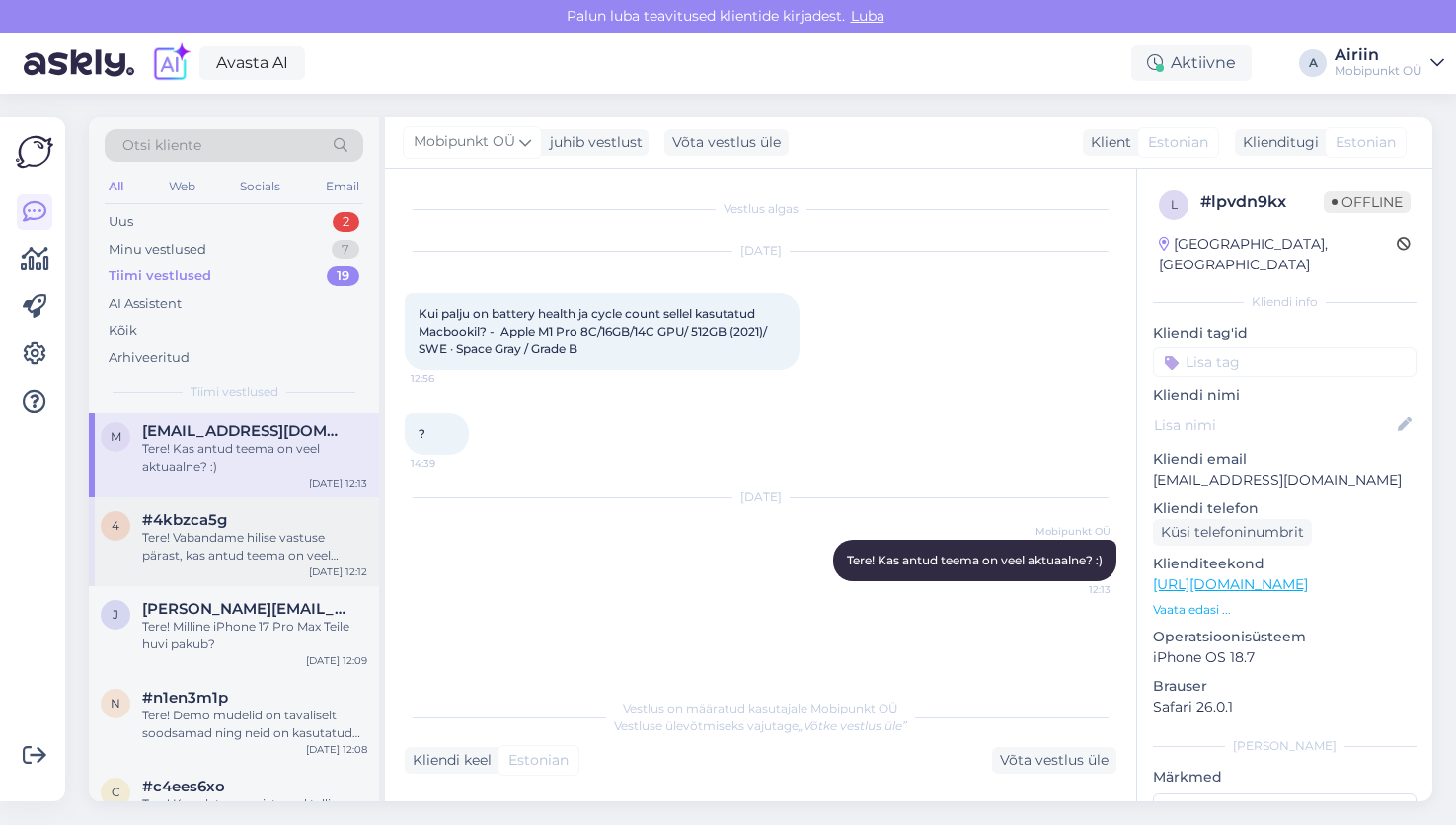 The image size is (1456, 825). What do you see at coordinates (234, 392) in the screenshot?
I see `span: Tiimi vestlused` at bounding box center [234, 392].